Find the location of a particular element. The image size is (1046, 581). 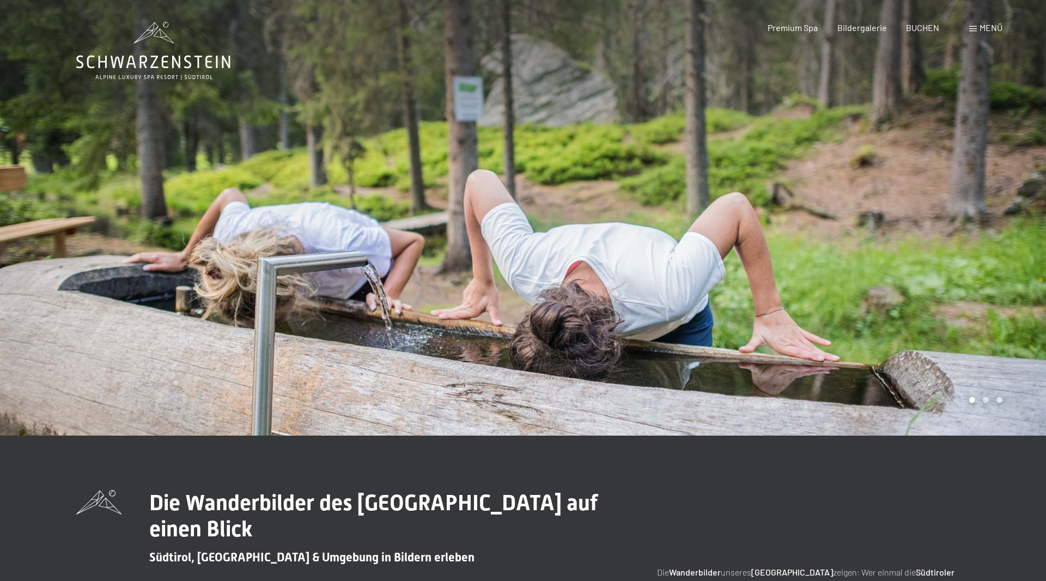

div: Carousel Page 2 is located at coordinates (986, 400).